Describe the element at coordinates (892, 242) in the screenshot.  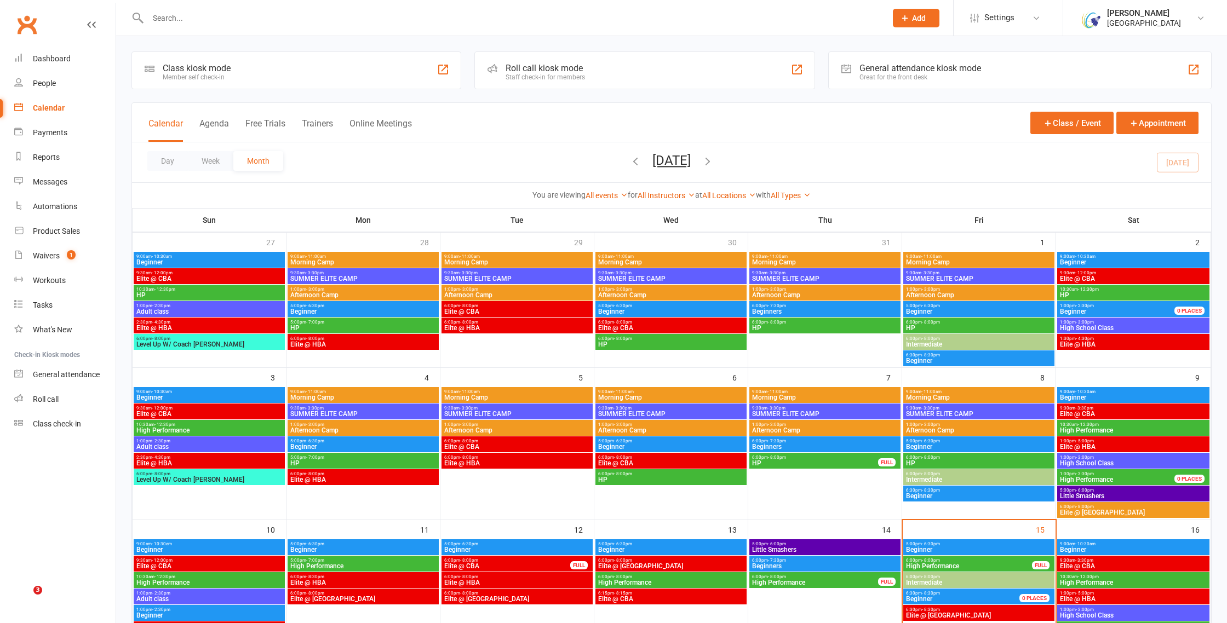
I see `div: 31` at that location.